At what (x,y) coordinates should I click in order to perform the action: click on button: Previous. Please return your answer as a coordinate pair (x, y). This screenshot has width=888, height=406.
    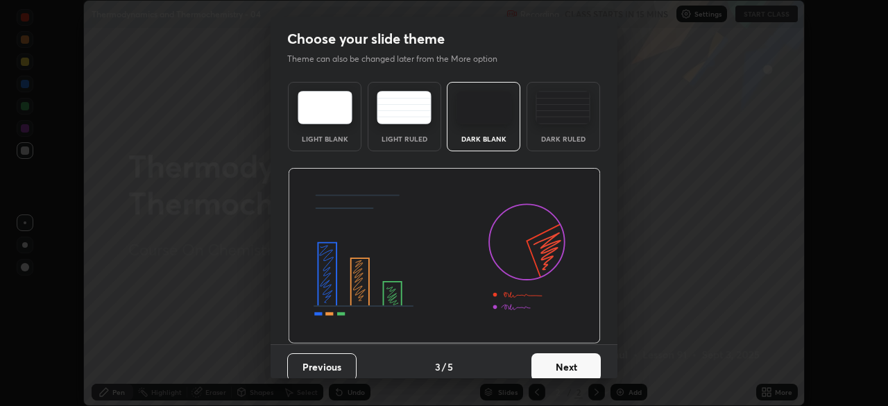
    Looking at the image, I should click on (322, 367).